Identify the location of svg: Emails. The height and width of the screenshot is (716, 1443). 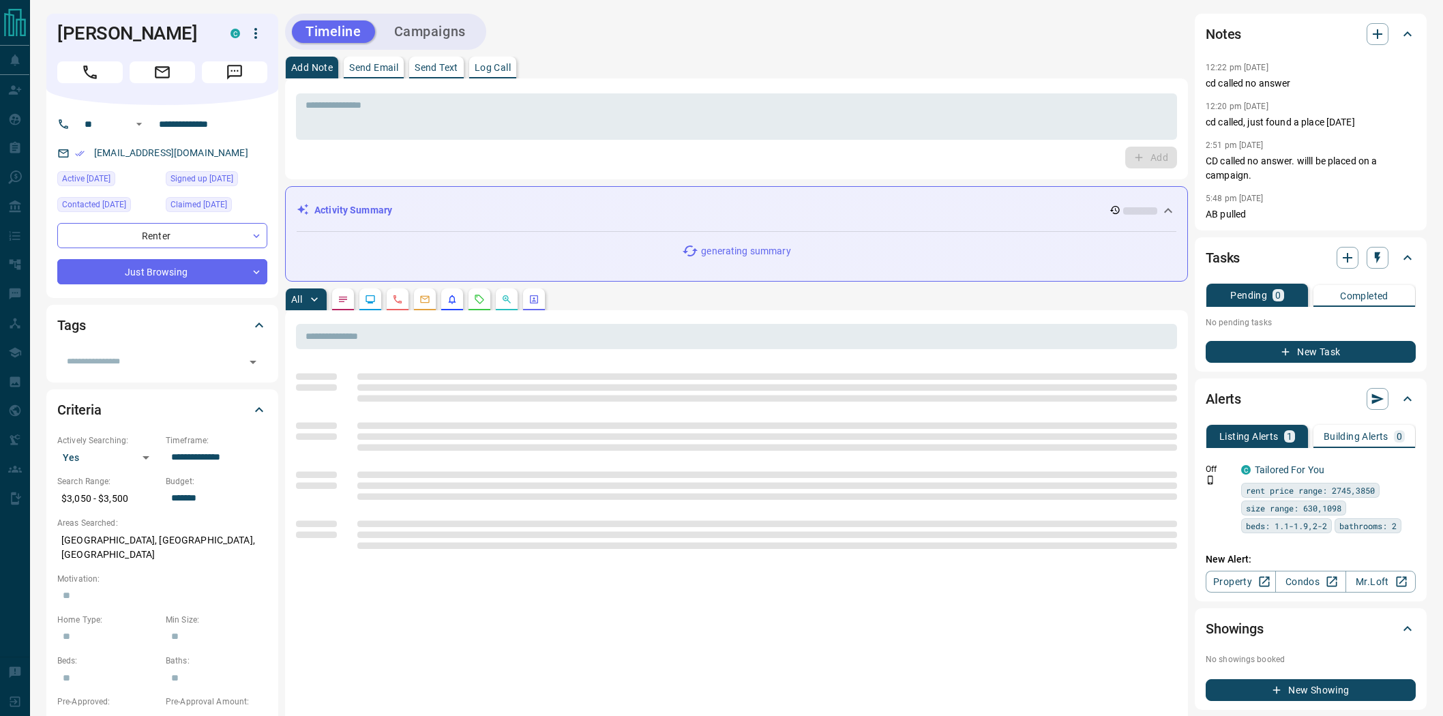
(425, 299).